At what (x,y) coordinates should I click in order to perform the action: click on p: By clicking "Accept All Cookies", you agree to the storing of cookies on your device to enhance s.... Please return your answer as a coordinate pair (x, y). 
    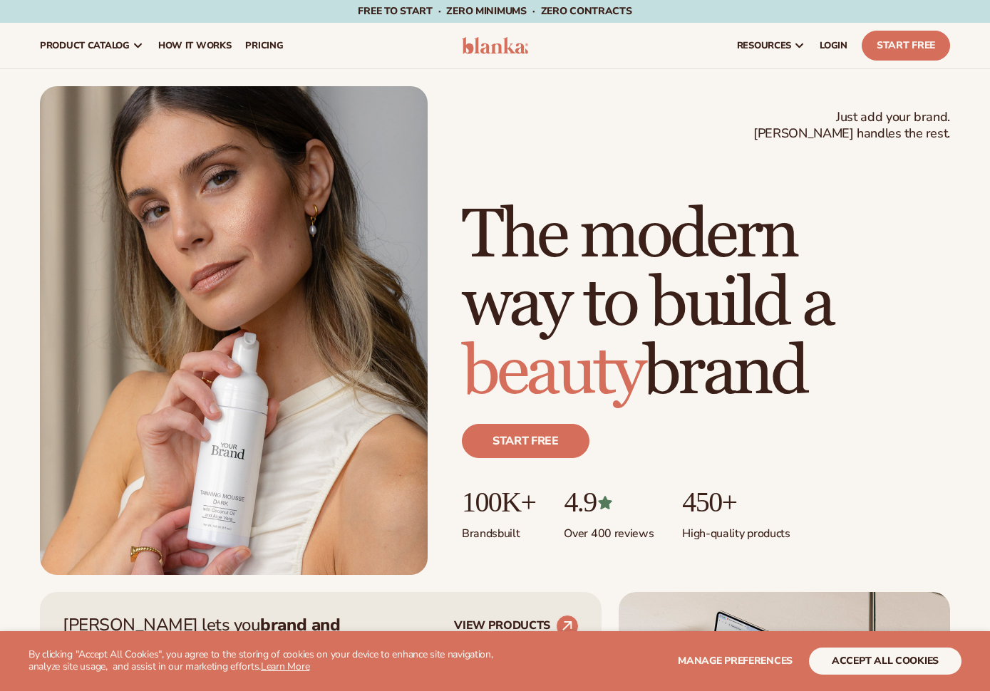
    Looking at the image, I should click on (265, 662).